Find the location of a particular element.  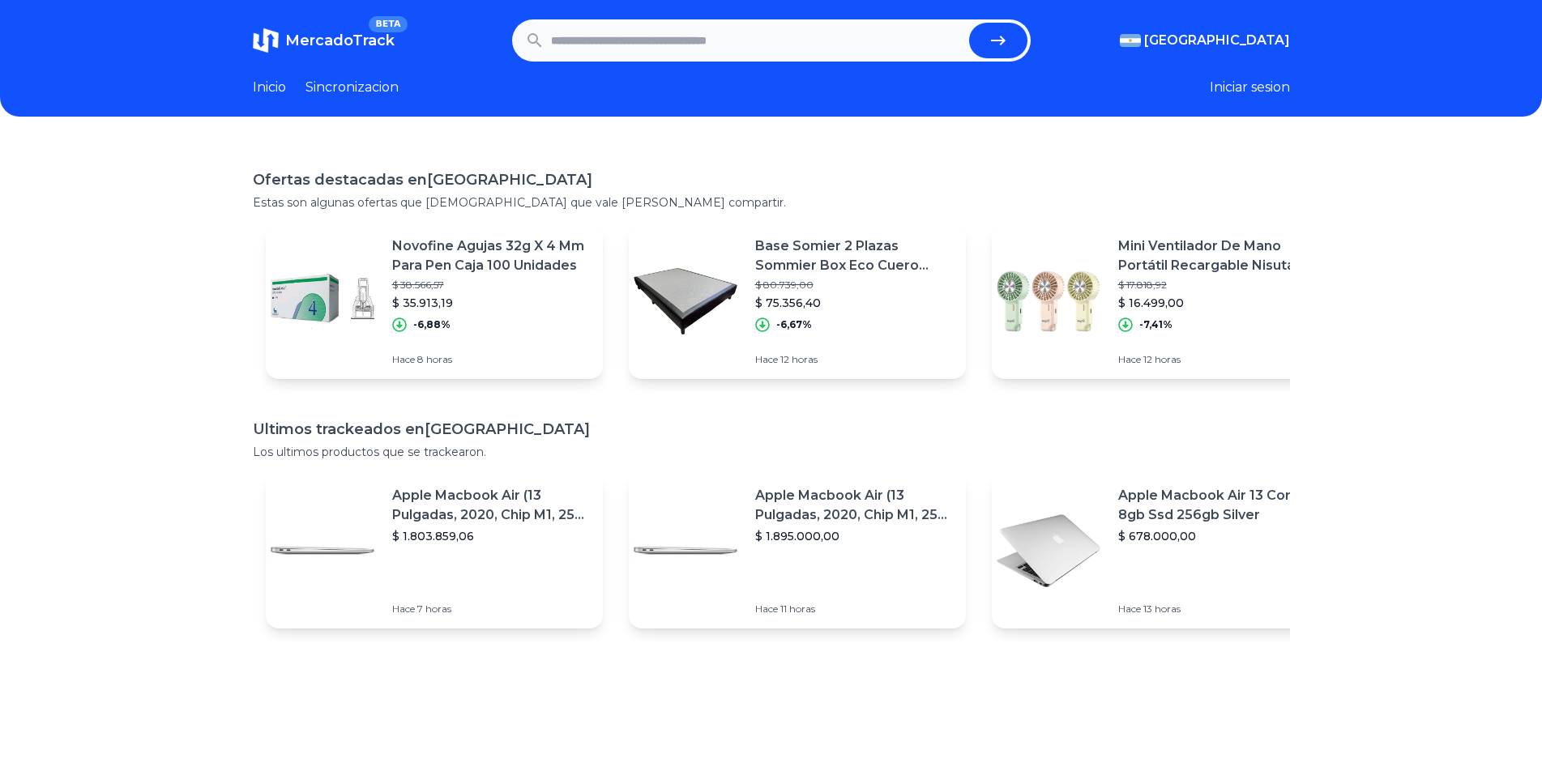

p: $ 80.739,00 is located at coordinates (854, 285).